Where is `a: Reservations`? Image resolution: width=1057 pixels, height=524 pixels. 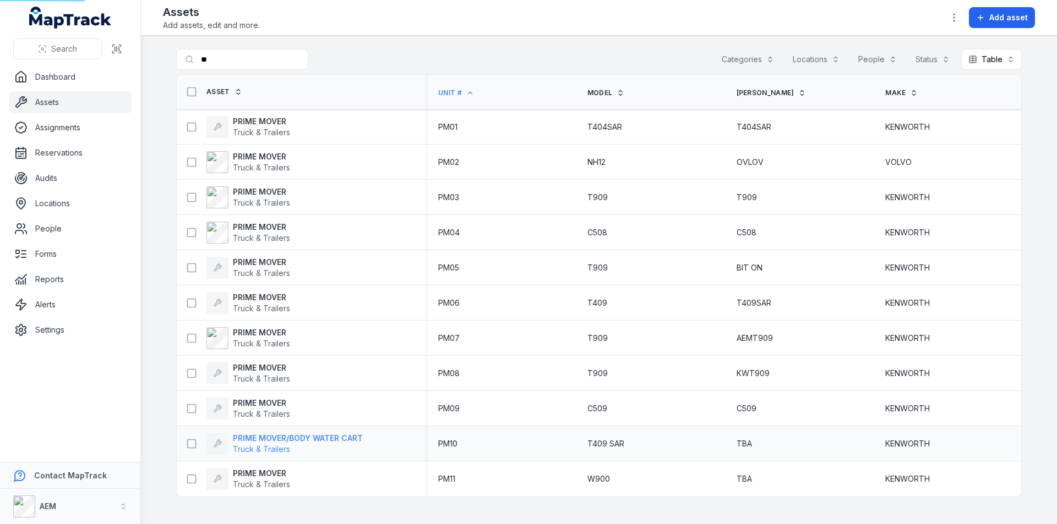 a: Reservations is located at coordinates (70, 153).